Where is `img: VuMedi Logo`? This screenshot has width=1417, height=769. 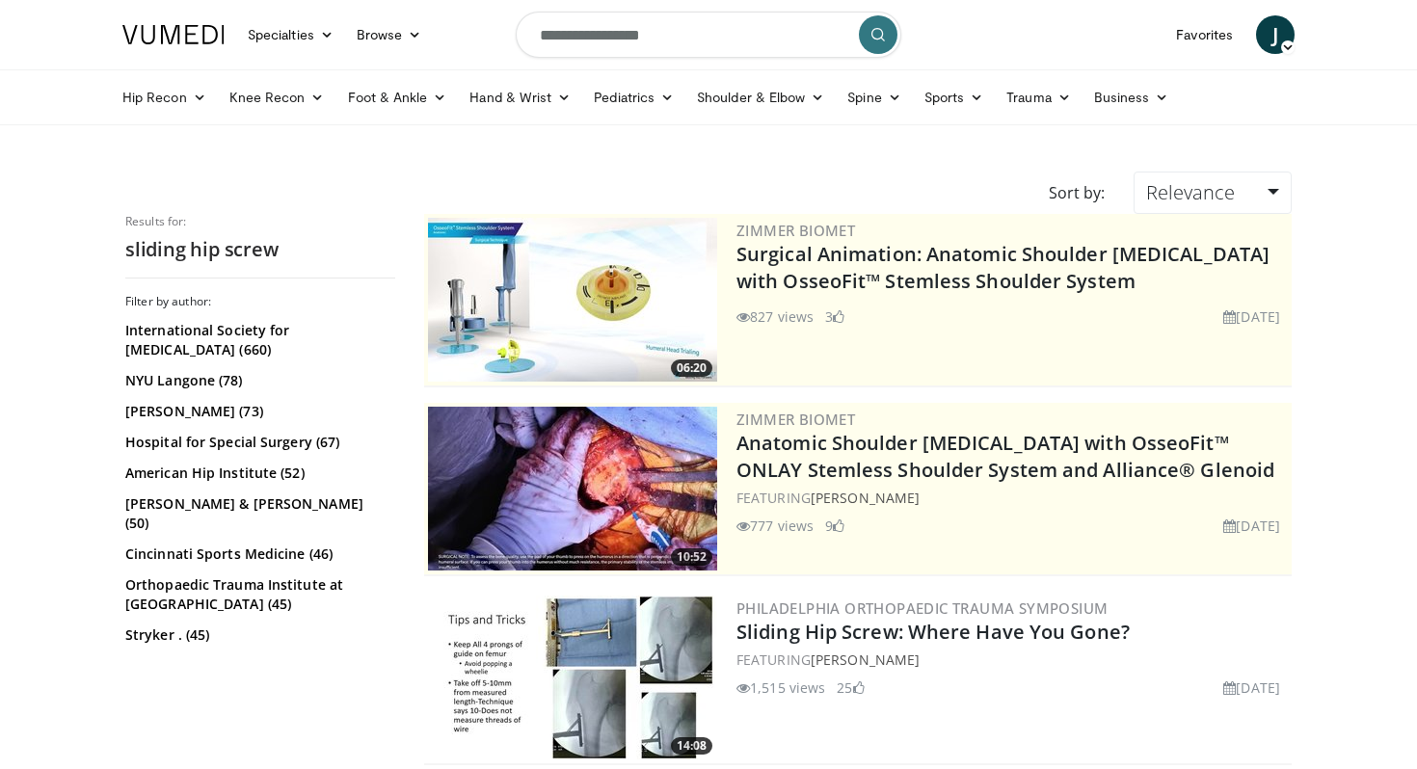
img: VuMedi Logo is located at coordinates (173, 35).